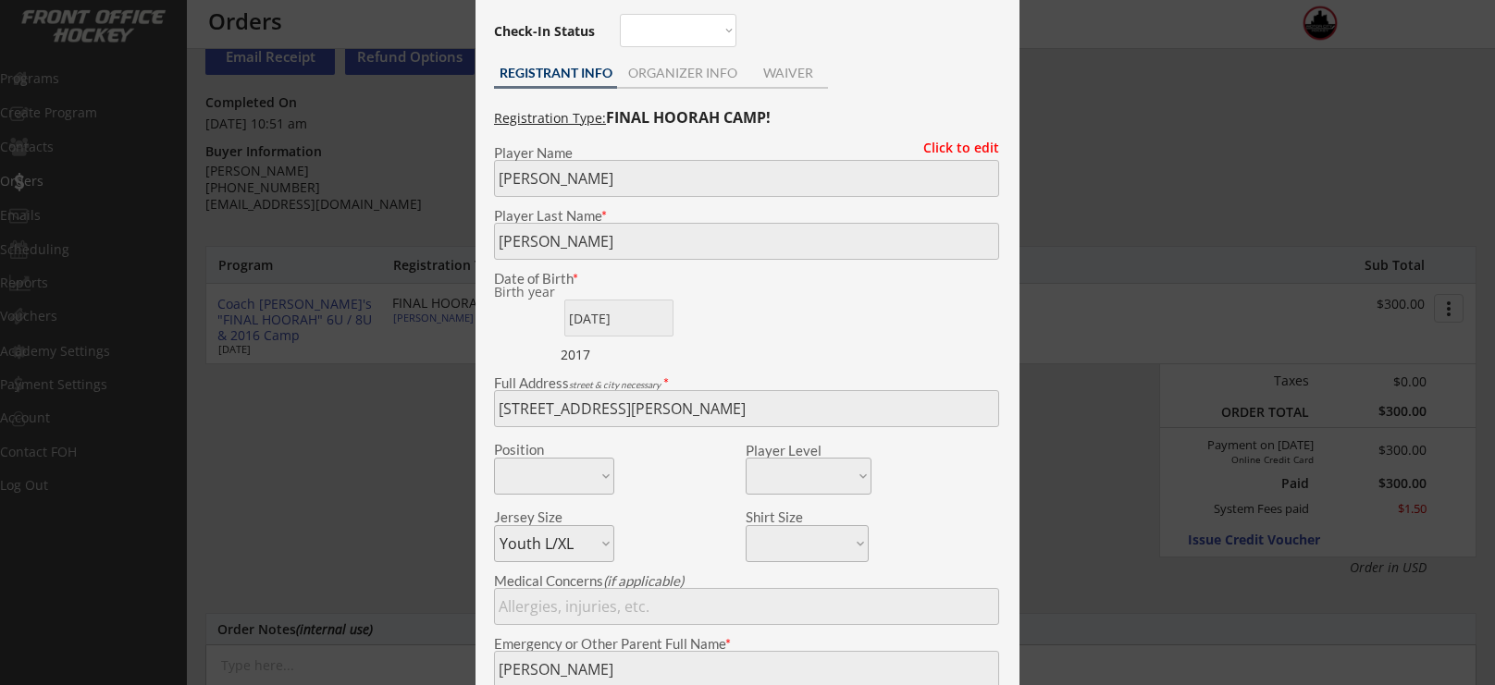 This screenshot has width=1495, height=685. What do you see at coordinates (541, 517) in the screenshot?
I see `div: Jersey Size` at bounding box center [541, 517].